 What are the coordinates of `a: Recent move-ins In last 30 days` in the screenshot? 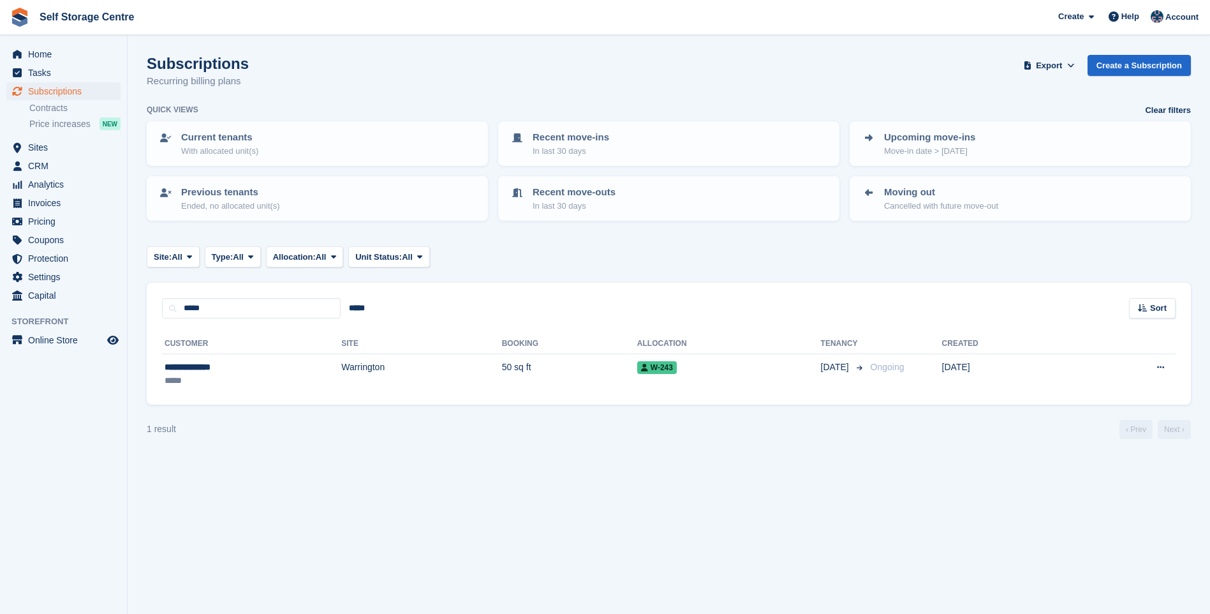 It's located at (669, 144).